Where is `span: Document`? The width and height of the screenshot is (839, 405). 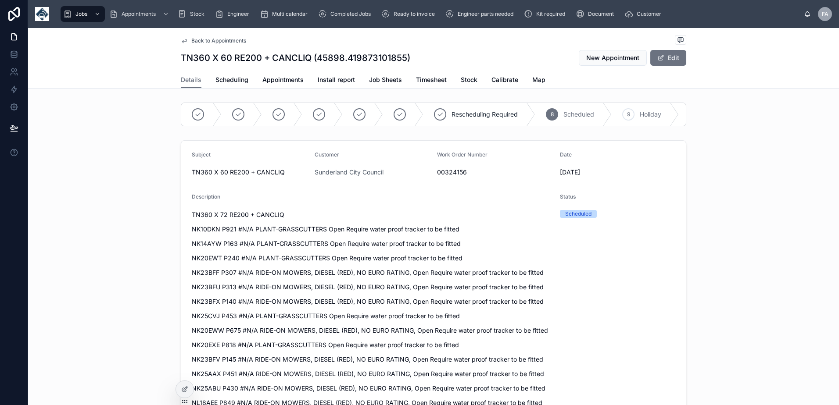
span: Document is located at coordinates (600, 14).